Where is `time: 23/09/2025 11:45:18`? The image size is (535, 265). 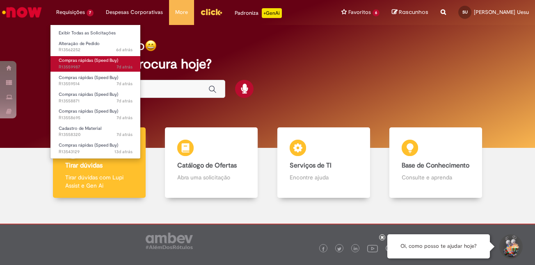
time: 23/09/2025 11:45:18 is located at coordinates (124, 118).